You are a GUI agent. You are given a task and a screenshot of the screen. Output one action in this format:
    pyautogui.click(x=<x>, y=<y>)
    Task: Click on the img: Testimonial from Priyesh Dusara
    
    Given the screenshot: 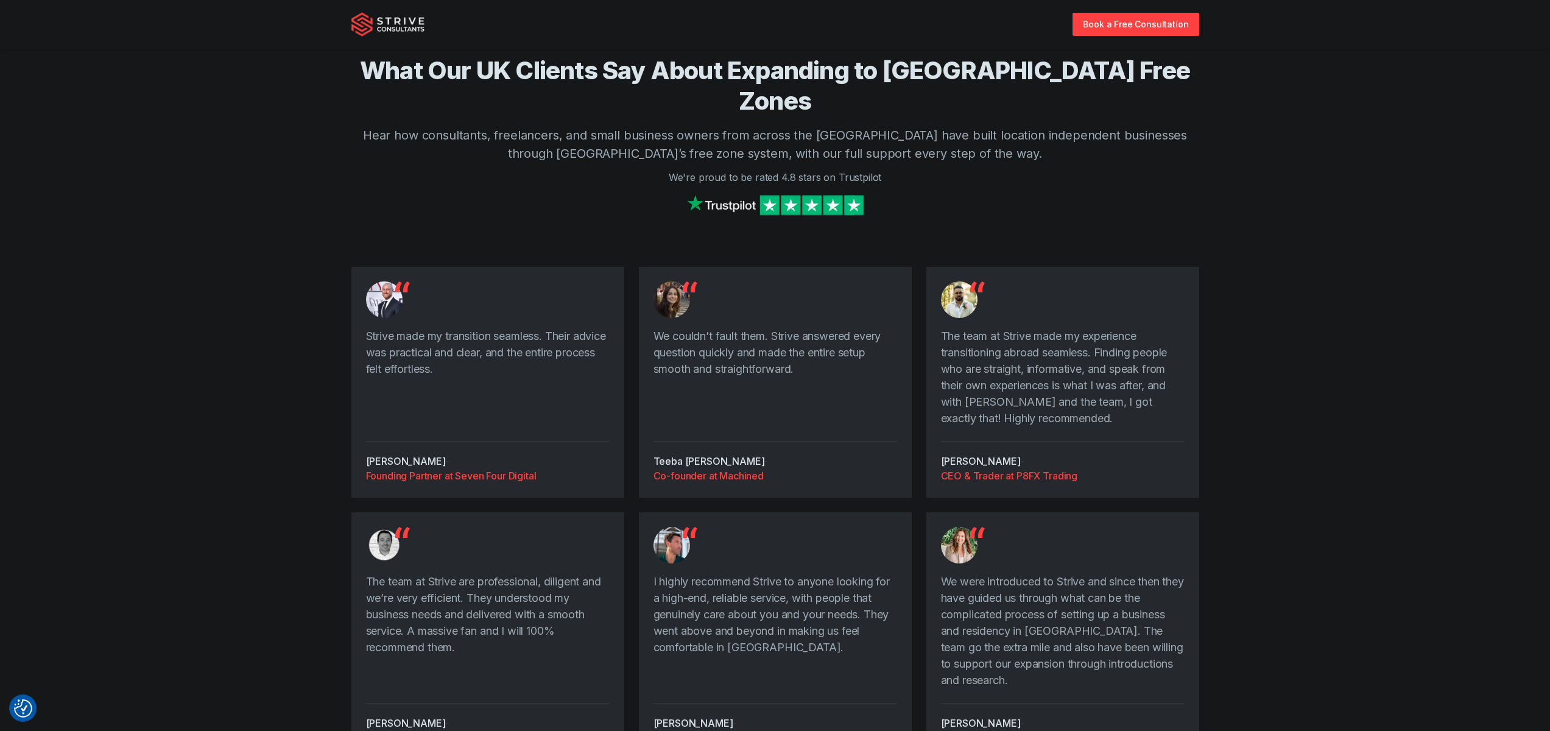 What is the action you would take?
    pyautogui.click(x=959, y=300)
    